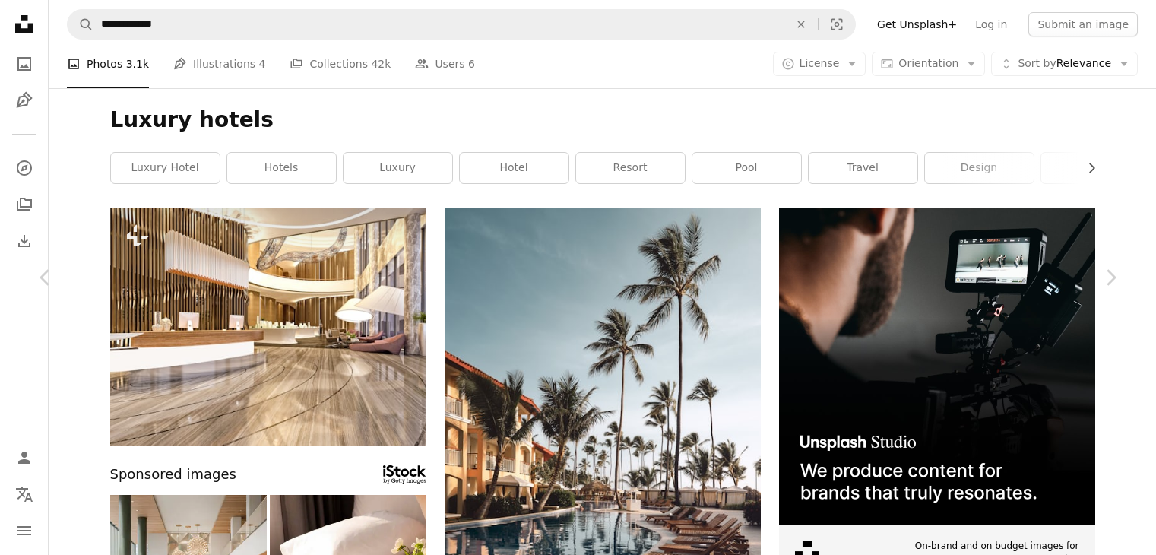 The width and height of the screenshot is (1156, 555). What do you see at coordinates (24, 168) in the screenshot?
I see `a: Explore` at bounding box center [24, 168].